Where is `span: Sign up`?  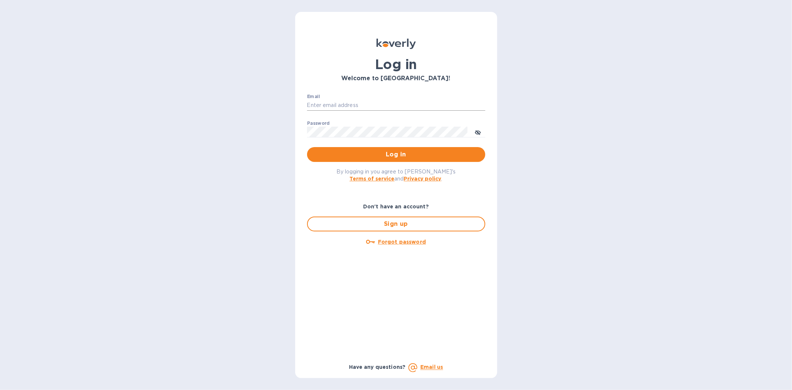
span: Sign up is located at coordinates (396, 224).